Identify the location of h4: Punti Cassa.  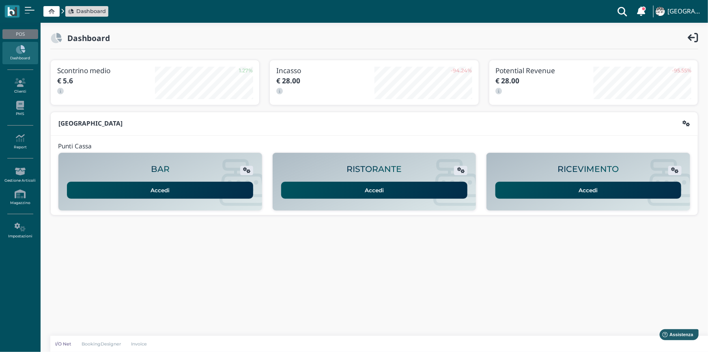
(75, 146).